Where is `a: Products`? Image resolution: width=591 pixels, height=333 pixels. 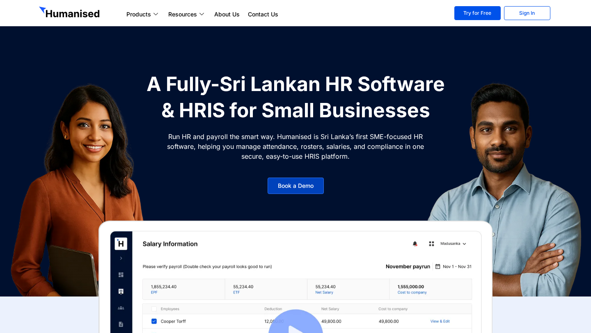
a: Products is located at coordinates (143, 14).